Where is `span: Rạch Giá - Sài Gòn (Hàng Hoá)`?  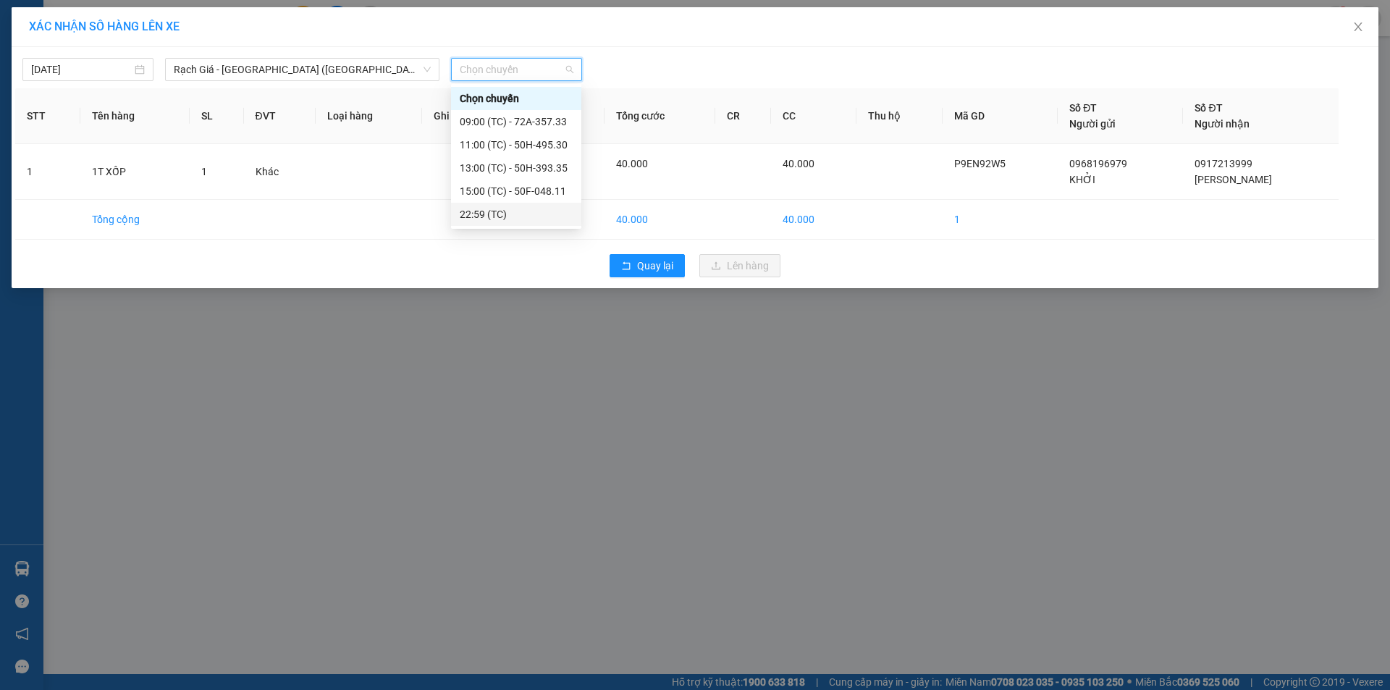
span: Rạch Giá - Sài Gòn (Hàng Hoá) is located at coordinates (302, 70).